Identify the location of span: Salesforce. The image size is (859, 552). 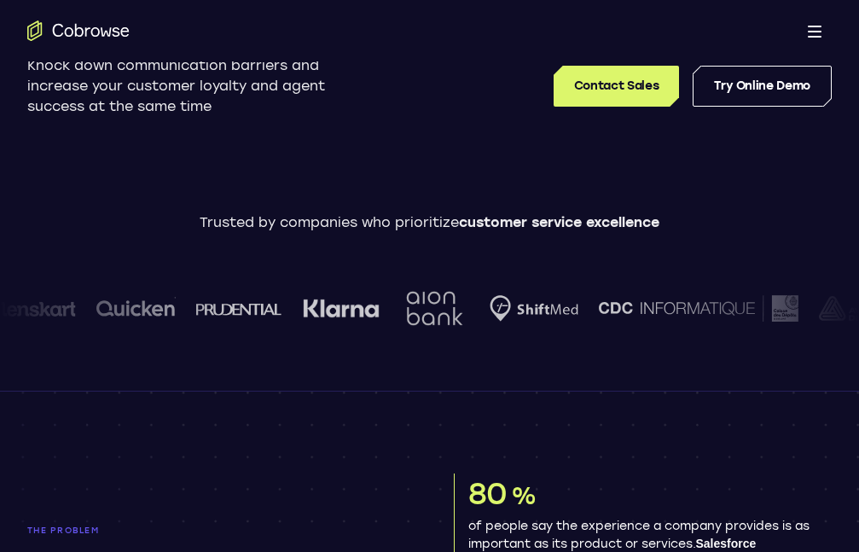
(726, 543).